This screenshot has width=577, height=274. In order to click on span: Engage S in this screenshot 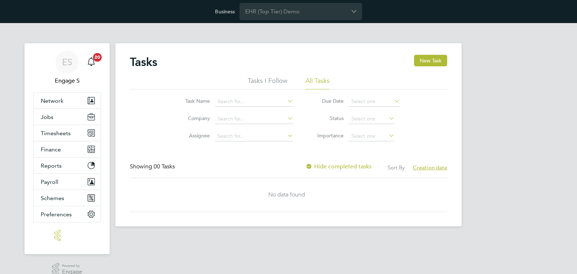, I will do `click(67, 81)`.